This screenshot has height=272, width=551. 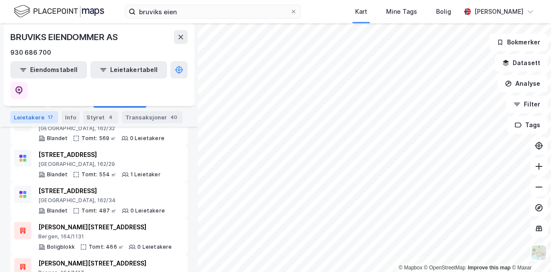 What do you see at coordinates (530, 251) in the screenshot?
I see `div: Kontrollprogram for chat` at bounding box center [530, 251].